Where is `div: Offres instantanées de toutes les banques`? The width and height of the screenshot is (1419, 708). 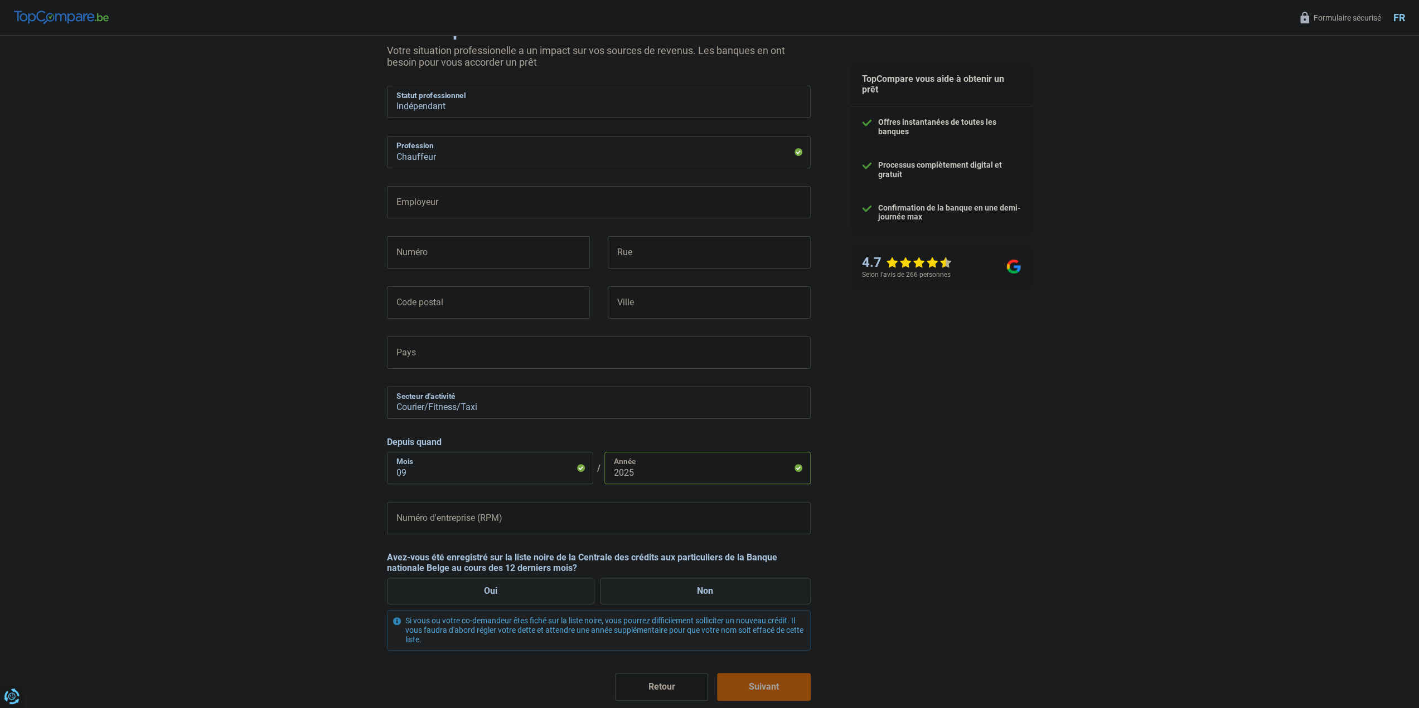
div: Offres instantanées de toutes les banques is located at coordinates (949, 127).